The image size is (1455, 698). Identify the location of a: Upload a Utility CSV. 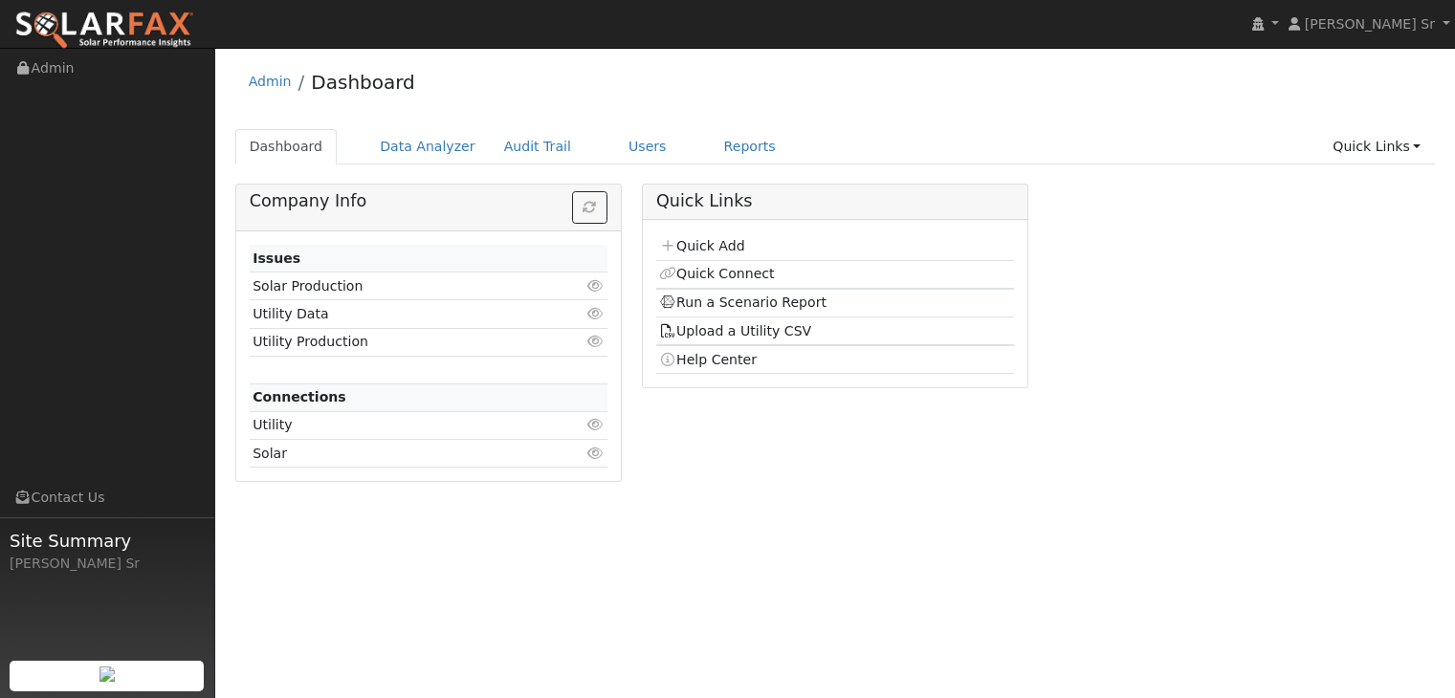
(735, 331).